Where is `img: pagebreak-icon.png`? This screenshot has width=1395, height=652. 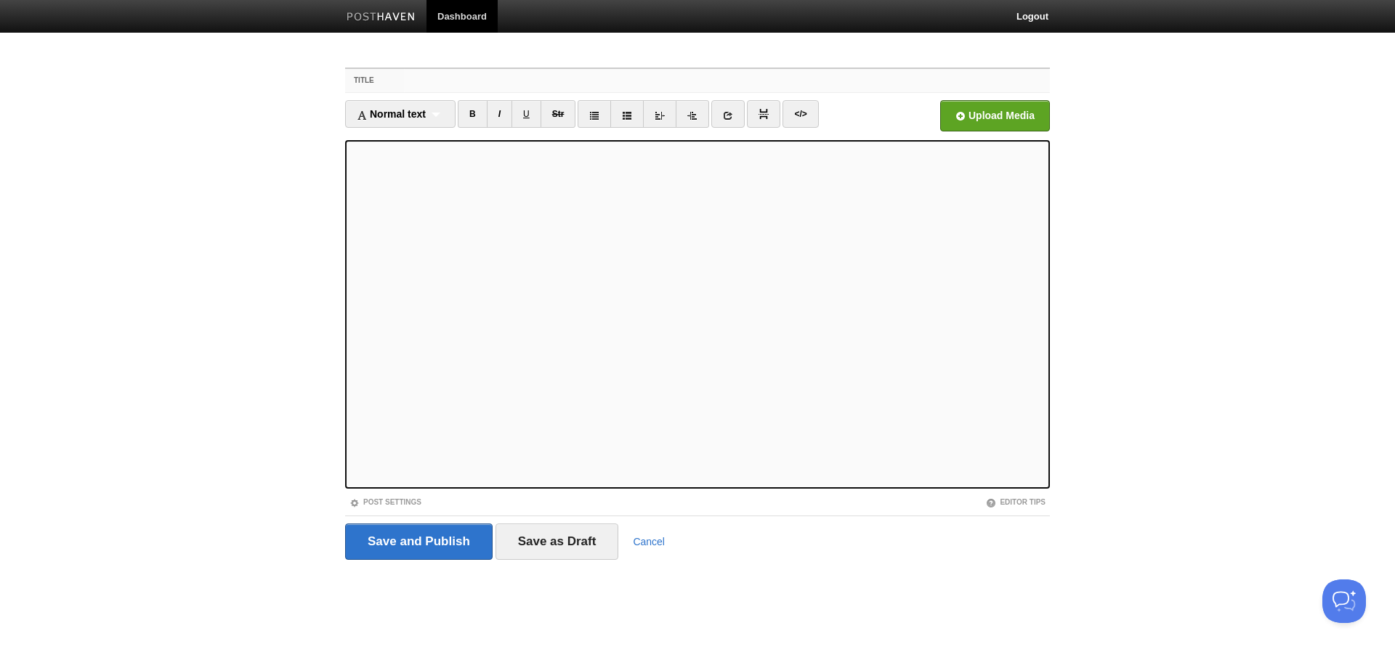
img: pagebreak-icon.png is located at coordinates (763, 114).